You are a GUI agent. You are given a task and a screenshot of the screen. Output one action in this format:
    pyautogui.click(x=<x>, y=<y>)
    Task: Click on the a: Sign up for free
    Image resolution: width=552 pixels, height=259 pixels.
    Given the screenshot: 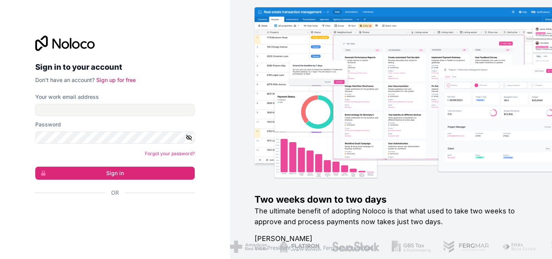 What is the action you would take?
    pyautogui.click(x=116, y=80)
    